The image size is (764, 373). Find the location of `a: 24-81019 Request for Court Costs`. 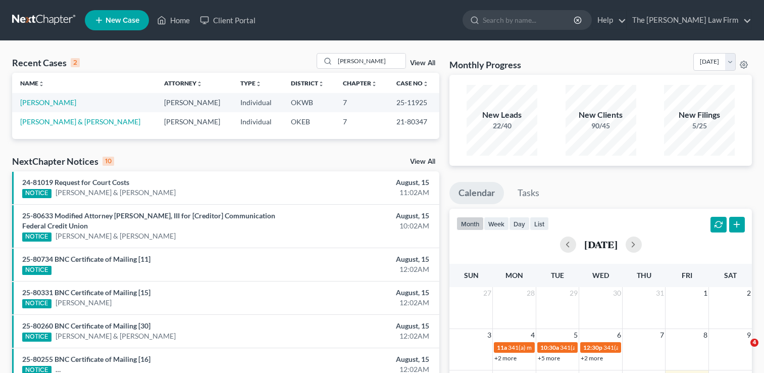

a: 24-81019 Request for Court Costs is located at coordinates (76, 182).